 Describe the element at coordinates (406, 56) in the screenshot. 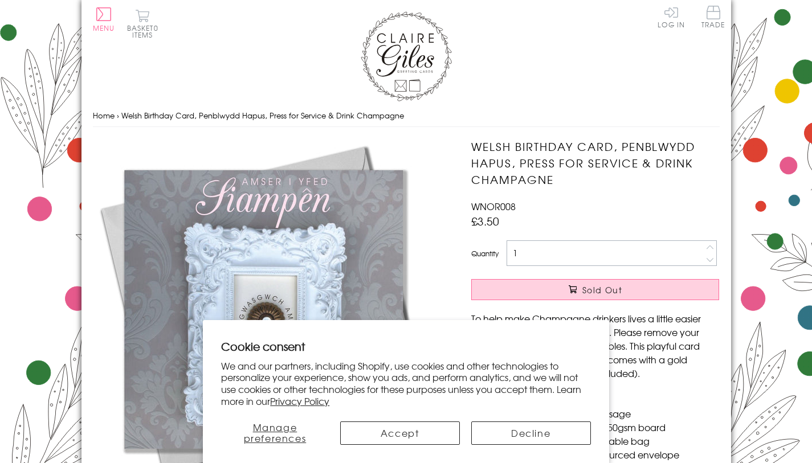

I see `img: Claire Giles Greetings Cards` at that location.